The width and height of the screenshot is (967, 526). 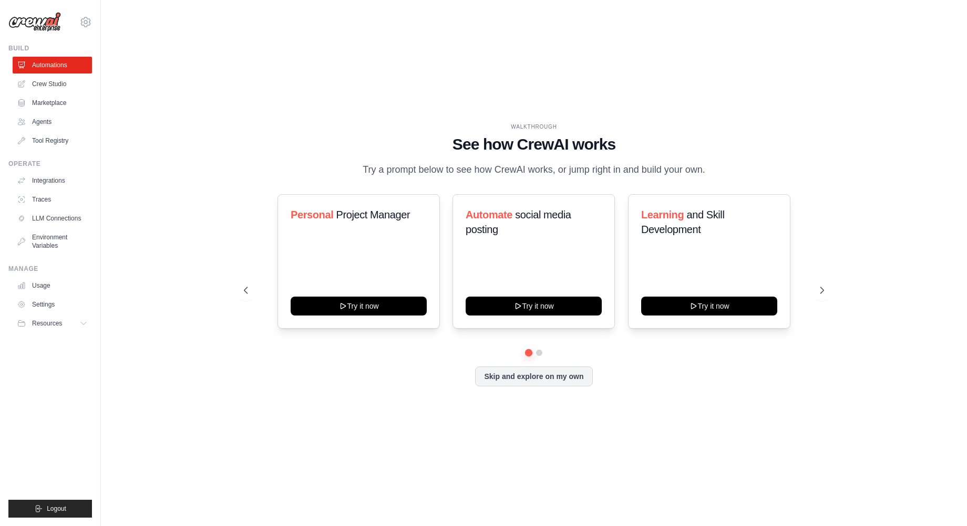 I want to click on img: Logo, so click(x=35, y=22).